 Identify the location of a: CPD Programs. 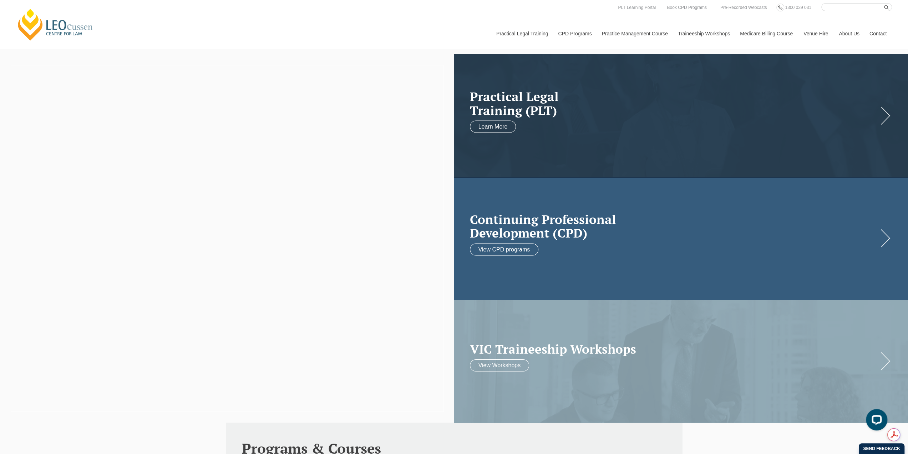
(575, 34).